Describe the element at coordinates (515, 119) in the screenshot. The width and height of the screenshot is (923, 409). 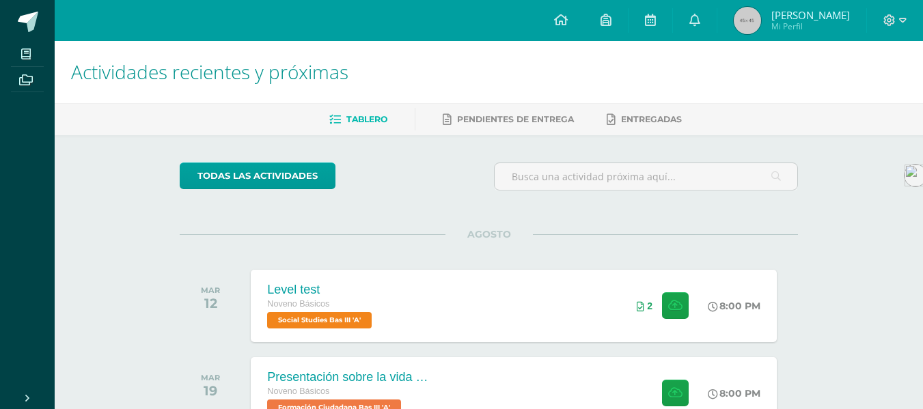
I see `span: Pendientes de entrega` at that location.